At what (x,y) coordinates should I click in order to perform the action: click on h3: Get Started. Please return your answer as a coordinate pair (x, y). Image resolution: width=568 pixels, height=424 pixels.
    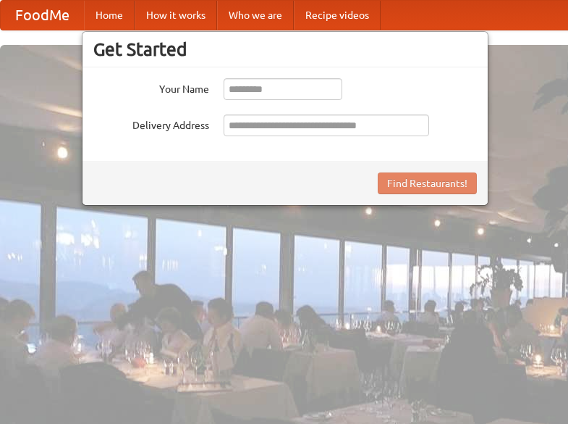
    Looking at the image, I should click on (285, 49).